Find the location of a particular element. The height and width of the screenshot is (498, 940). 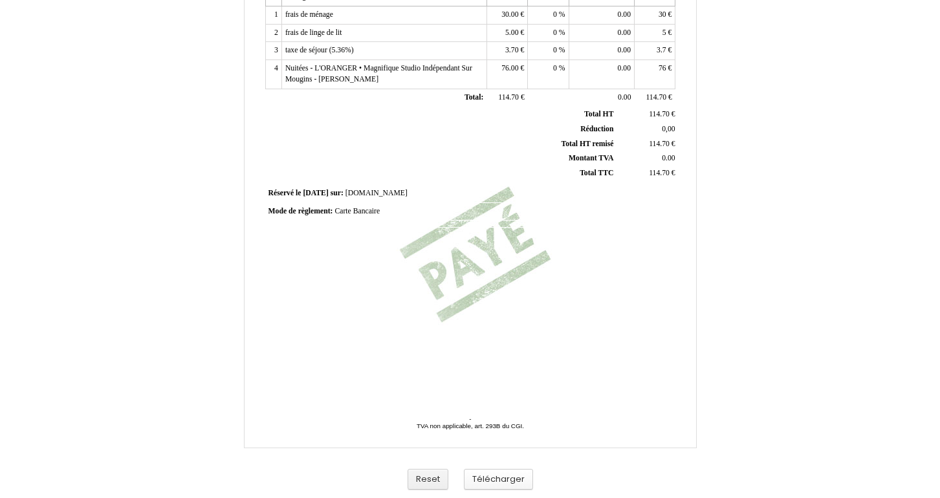

span: 0,00 is located at coordinates (668, 129).